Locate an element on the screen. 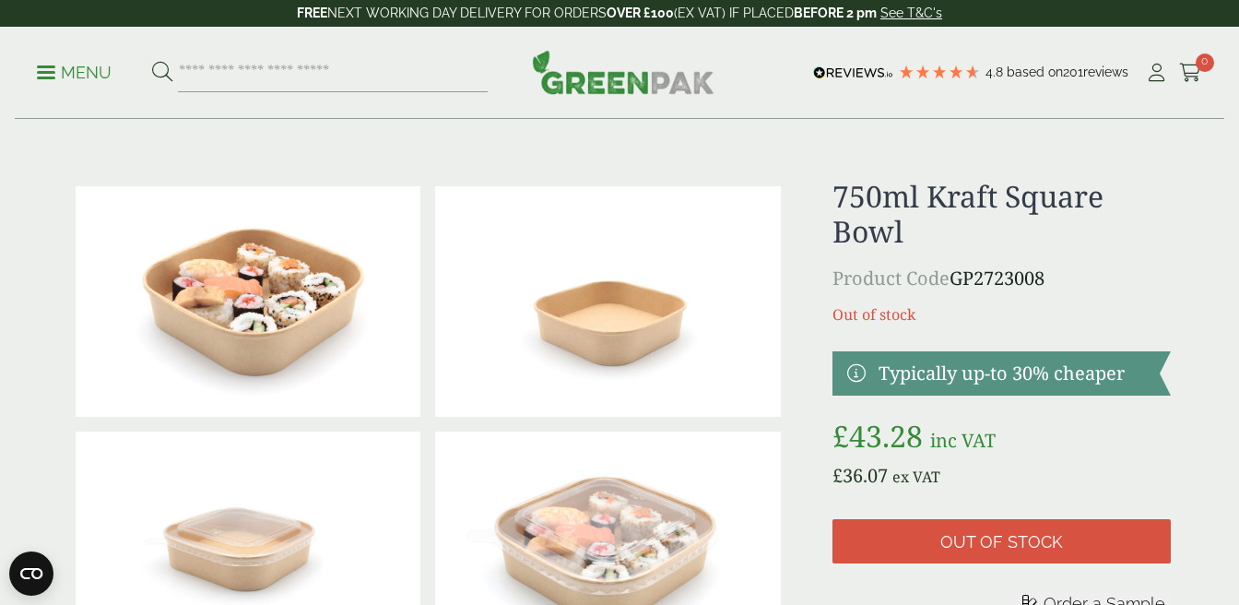  a: 0 is located at coordinates (1190, 73).